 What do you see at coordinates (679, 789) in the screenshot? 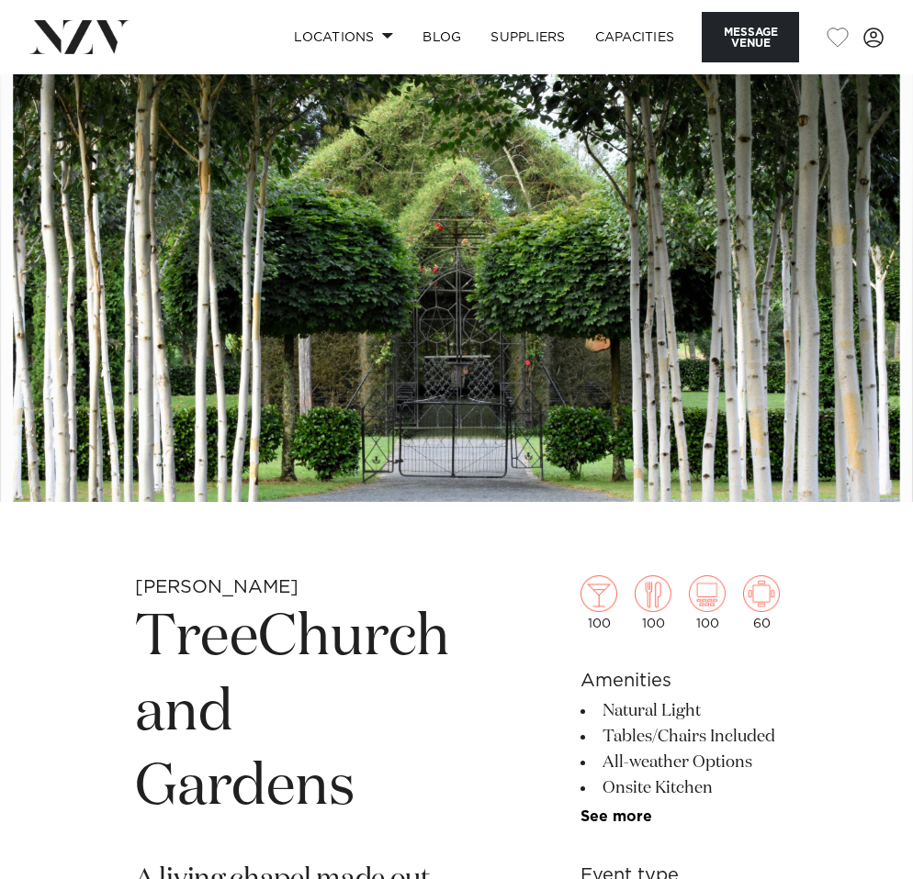
I see `li: Onsite Kitchen` at bounding box center [679, 789].